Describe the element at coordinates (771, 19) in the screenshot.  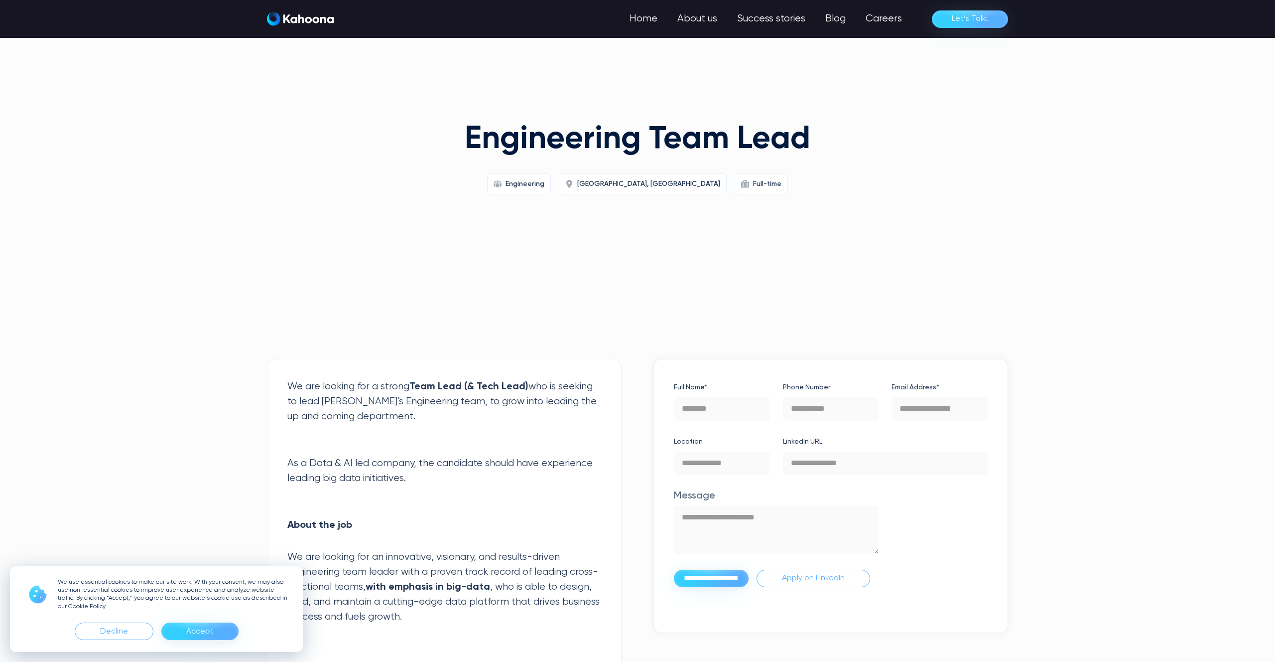
I see `a: Success stories` at that location.